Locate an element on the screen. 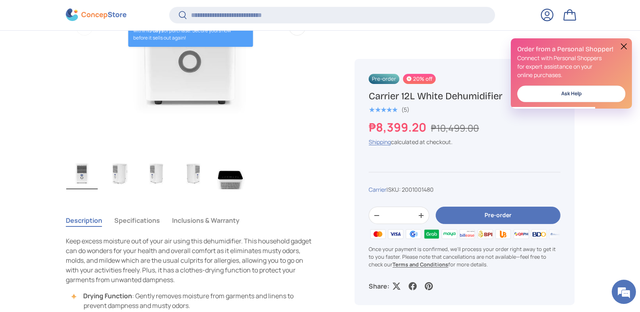 The width and height of the screenshot is (640, 312). img: metrobank is located at coordinates (557, 234).